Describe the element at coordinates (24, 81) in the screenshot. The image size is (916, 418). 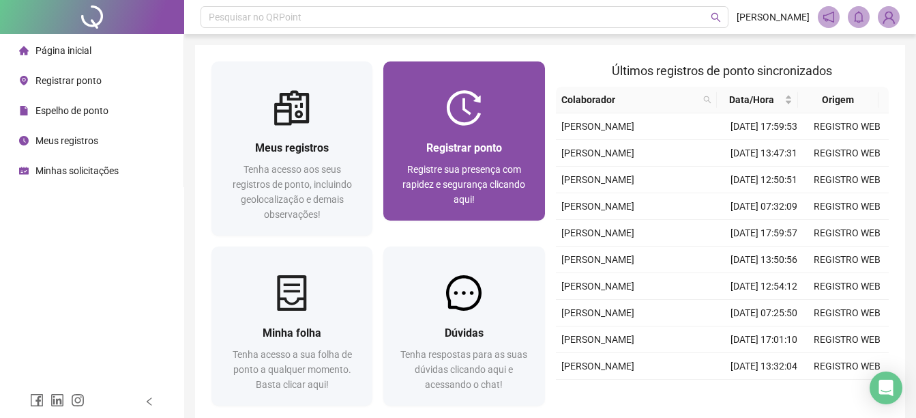
I see `span: environment` at that location.